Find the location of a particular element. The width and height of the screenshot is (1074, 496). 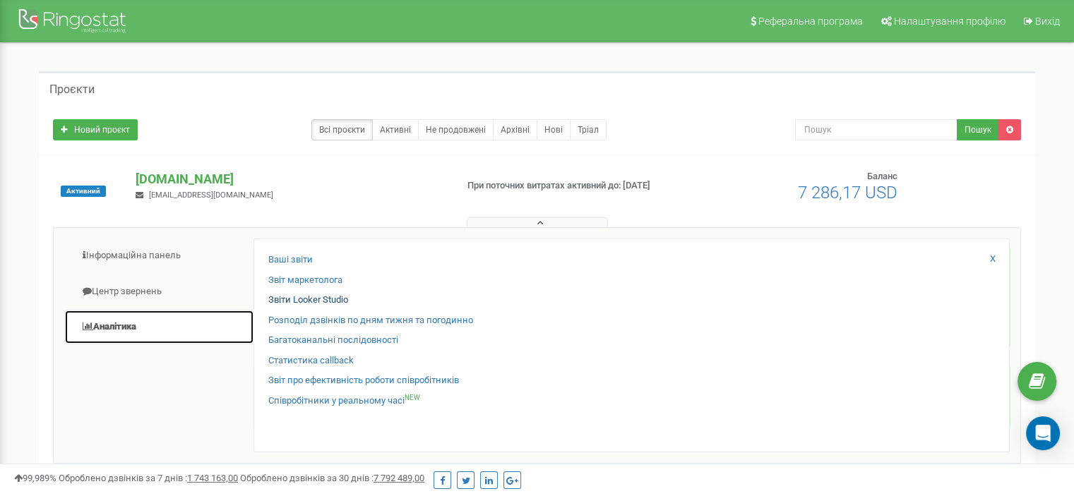

span: Оброблено дзвінків за 30 днів : is located at coordinates (332, 478).